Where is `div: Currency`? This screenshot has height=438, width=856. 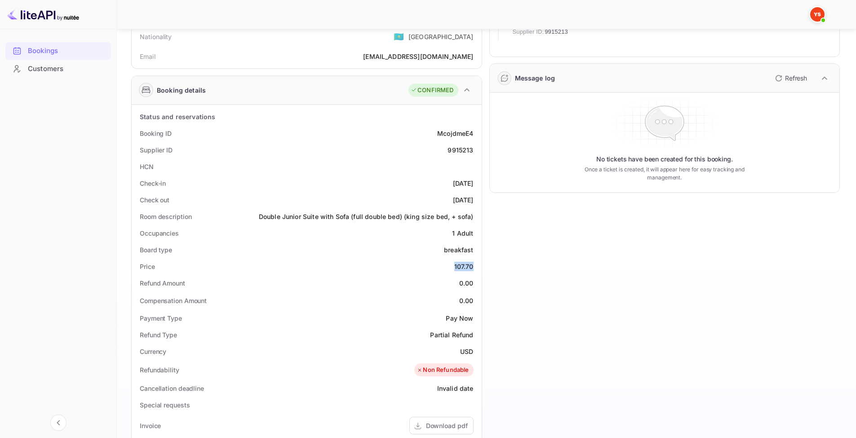
div: Currency is located at coordinates (153, 351).